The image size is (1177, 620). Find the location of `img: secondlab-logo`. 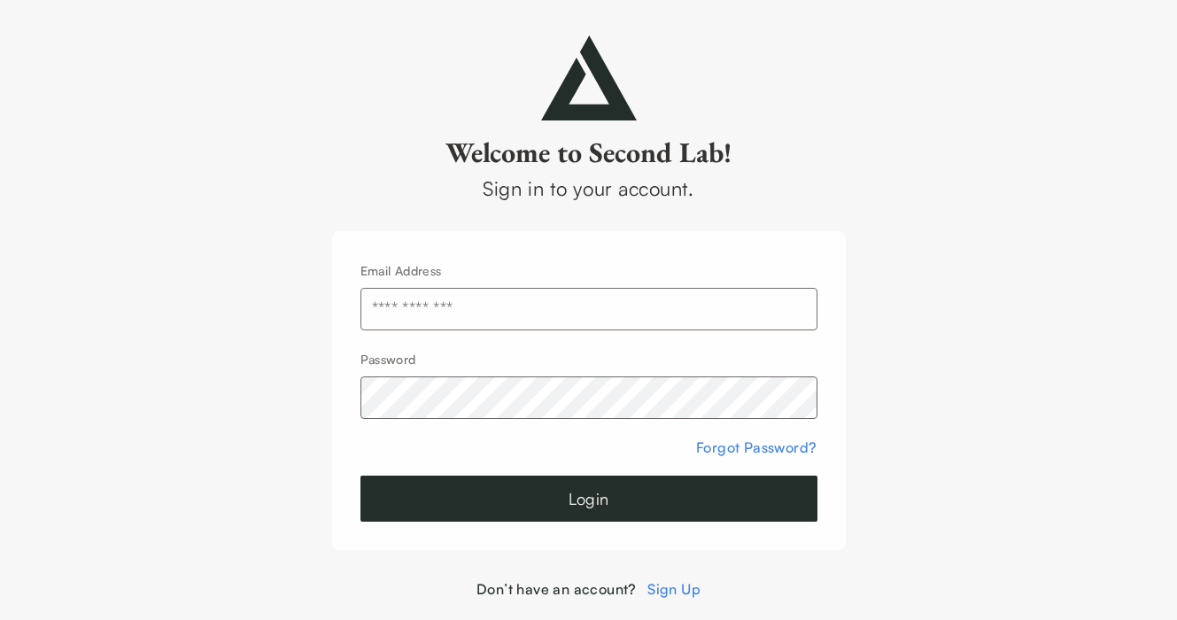

img: secondlab-logo is located at coordinates (589, 78).